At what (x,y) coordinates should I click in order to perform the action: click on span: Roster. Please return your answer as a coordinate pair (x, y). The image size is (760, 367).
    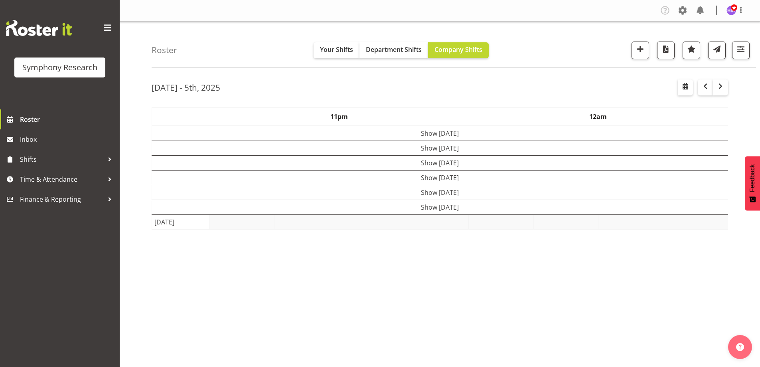
    Looking at the image, I should click on (68, 119).